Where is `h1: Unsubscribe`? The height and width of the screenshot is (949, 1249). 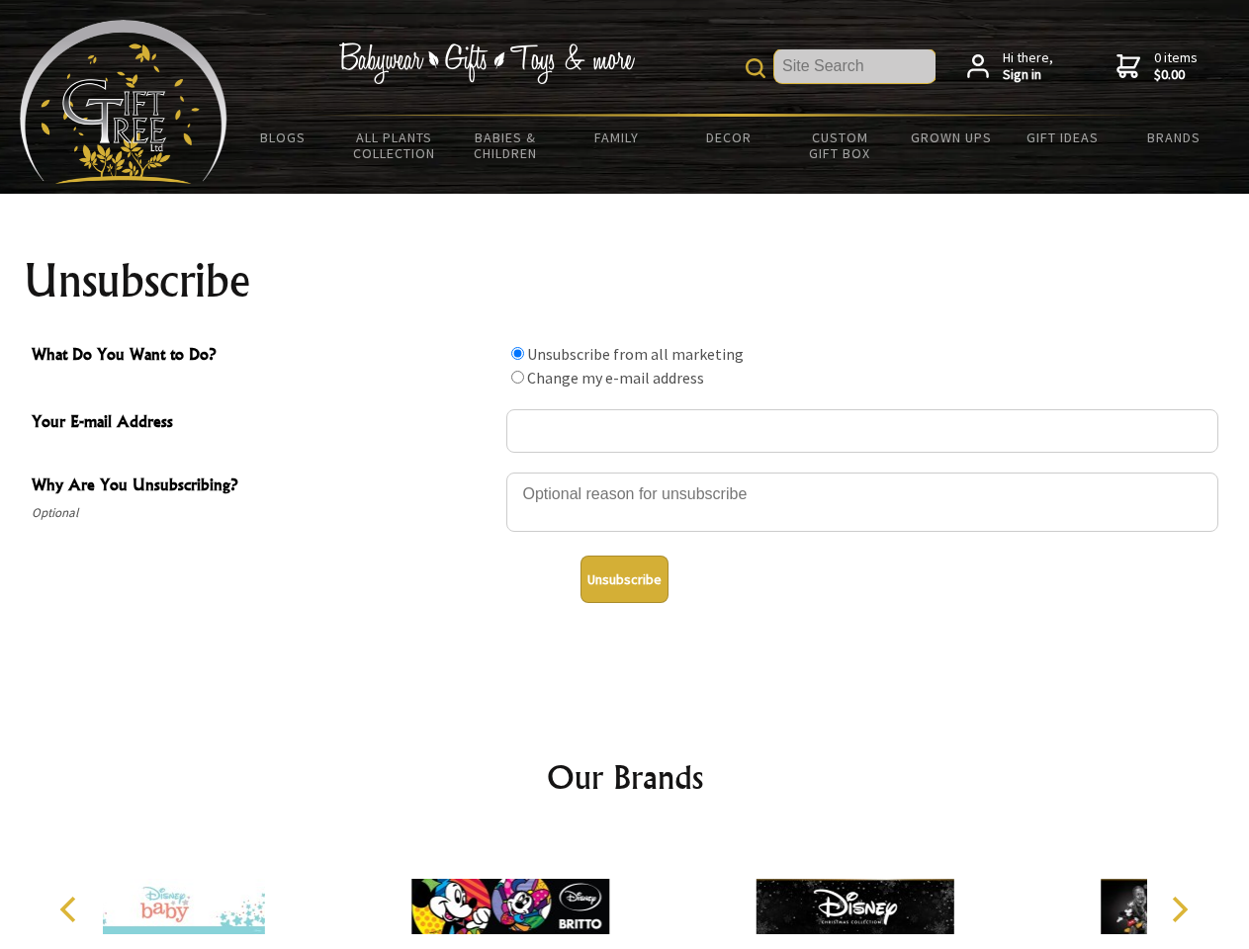 h1: Unsubscribe is located at coordinates (625, 281).